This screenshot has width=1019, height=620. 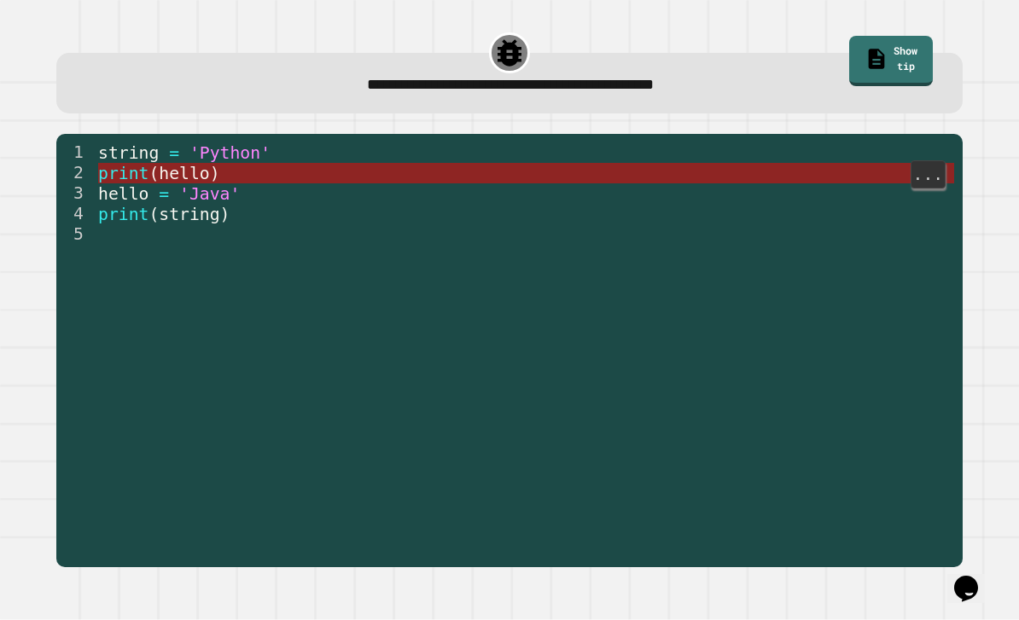 I want to click on span: 'Python', so click(x=230, y=153).